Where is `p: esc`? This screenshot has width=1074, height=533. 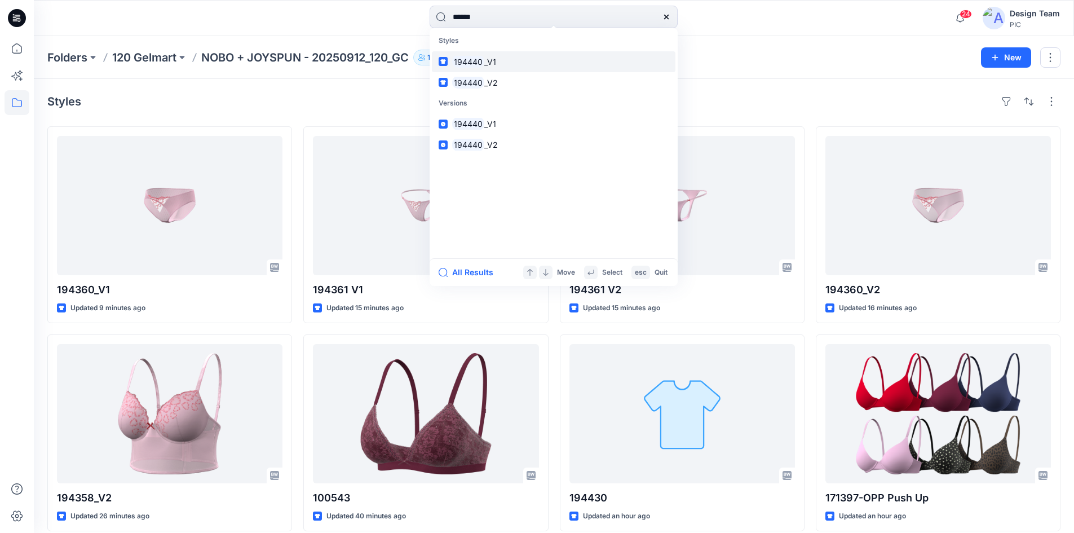 p: esc is located at coordinates (640, 272).